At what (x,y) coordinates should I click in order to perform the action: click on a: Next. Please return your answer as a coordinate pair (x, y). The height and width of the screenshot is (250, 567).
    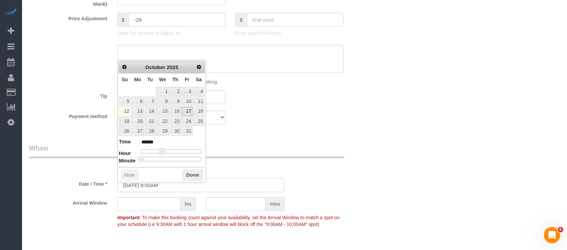
    Looking at the image, I should click on (199, 67).